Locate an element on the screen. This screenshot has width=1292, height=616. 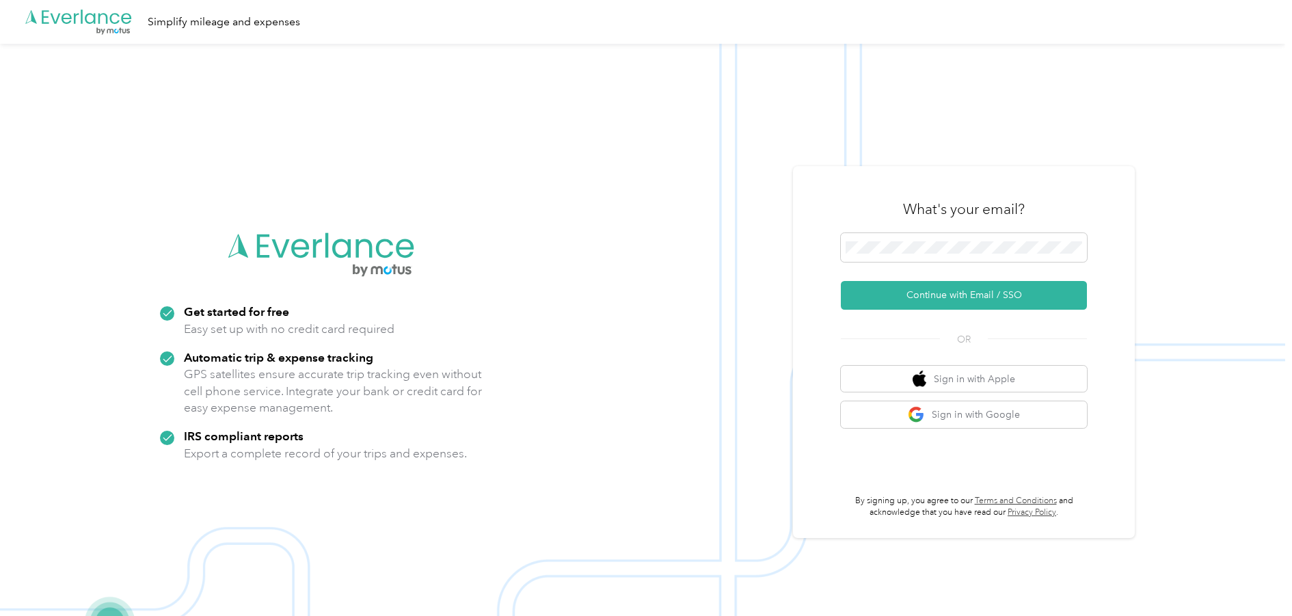
p: By signing up, you agree to our and acknowledge that you have read our . is located at coordinates (964, 506).